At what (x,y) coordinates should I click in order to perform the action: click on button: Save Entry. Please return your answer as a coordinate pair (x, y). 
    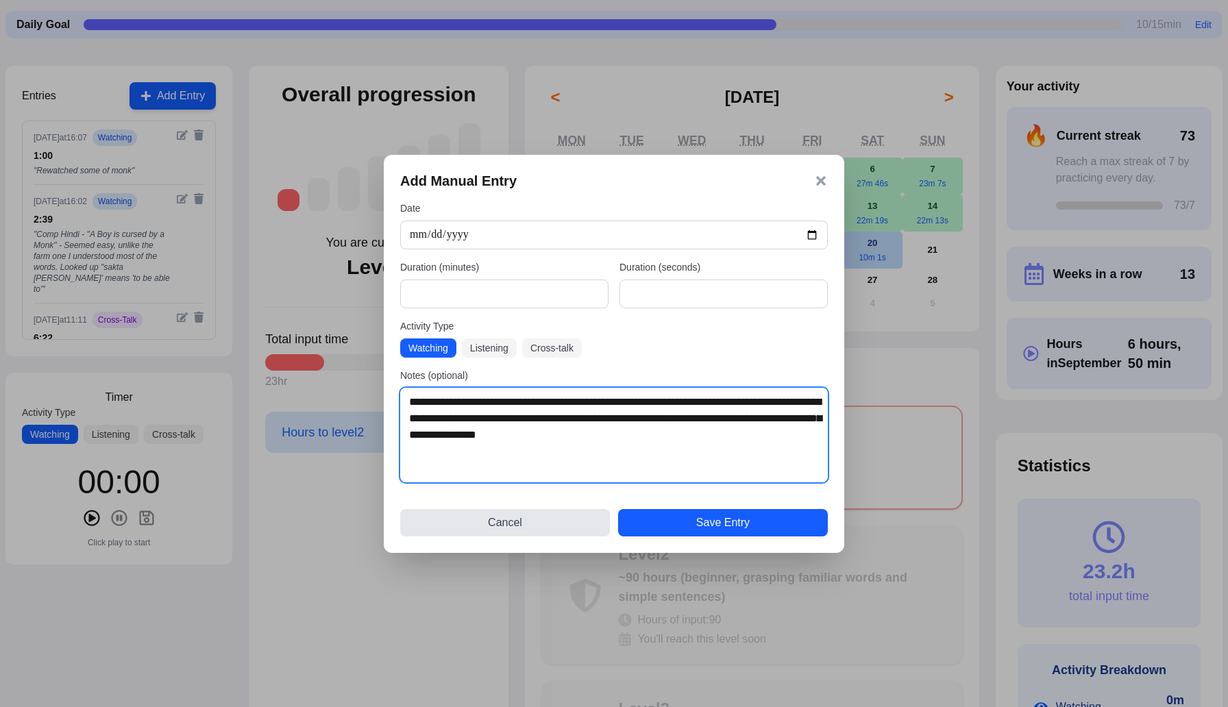
    Looking at the image, I should click on (723, 523).